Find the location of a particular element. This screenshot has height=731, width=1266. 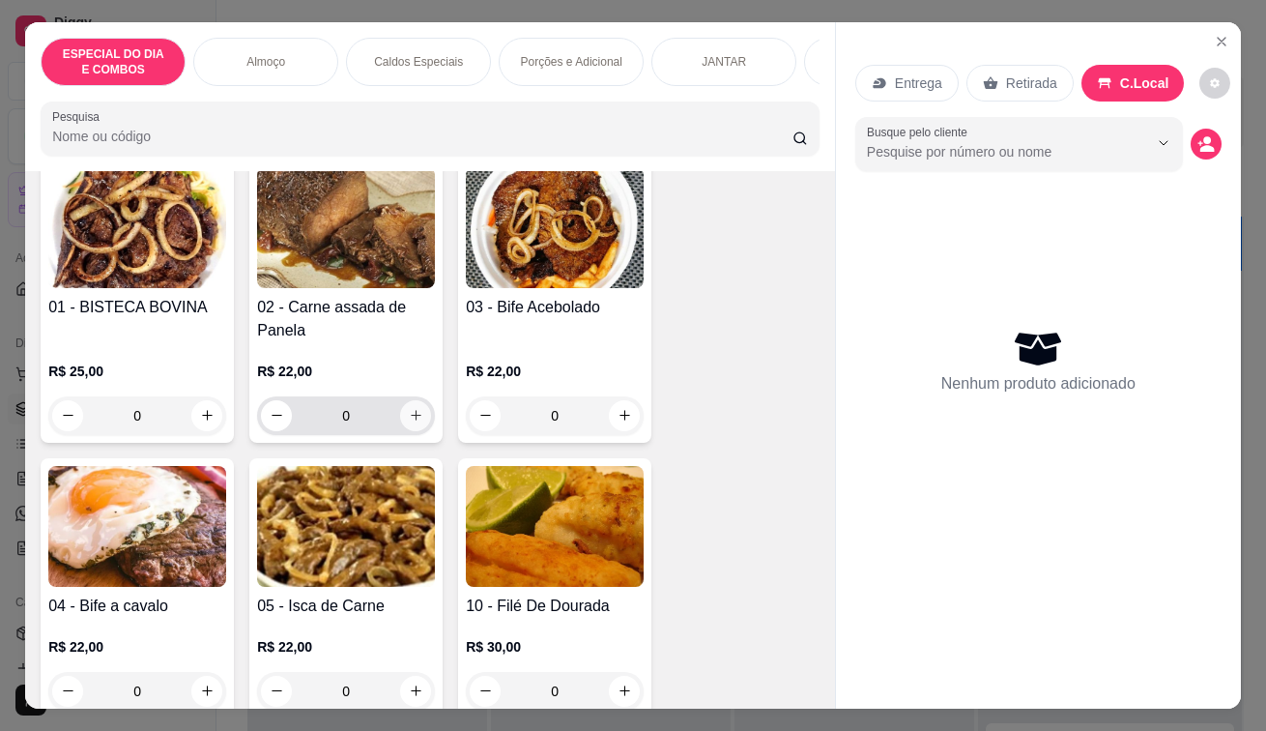

input: Busque pelo cliente is located at coordinates (992, 152).